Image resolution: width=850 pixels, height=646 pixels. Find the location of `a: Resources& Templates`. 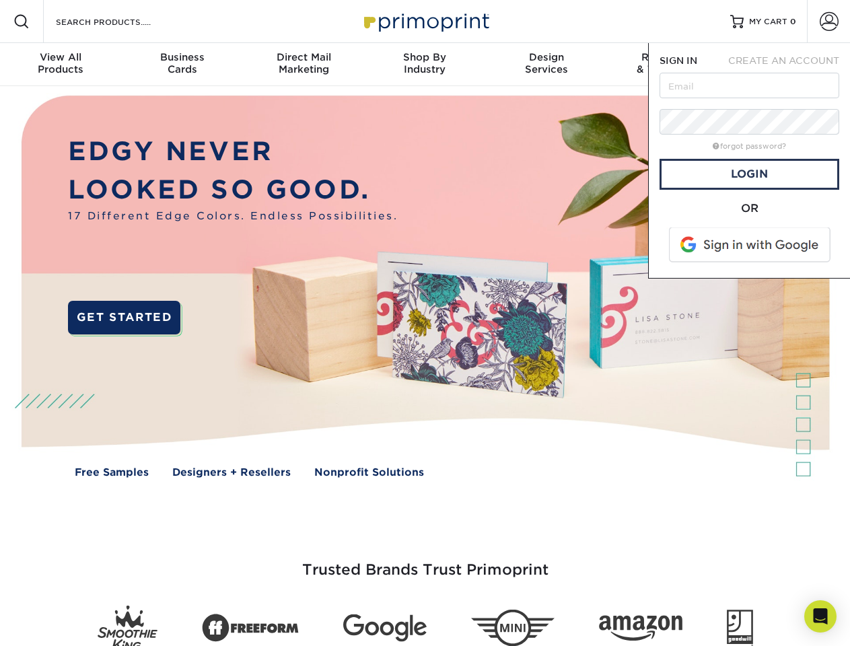

a: Resources& Templates is located at coordinates (667, 65).